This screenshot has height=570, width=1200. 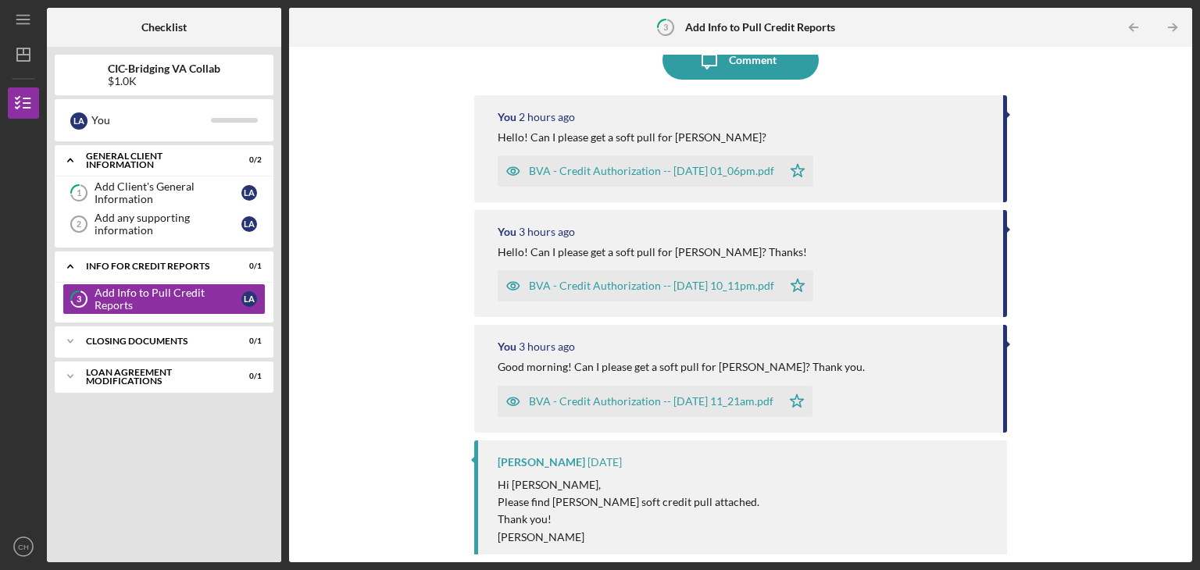 What do you see at coordinates (154, 266) in the screenshot?
I see `div: Info for Credit Reports` at bounding box center [154, 266].